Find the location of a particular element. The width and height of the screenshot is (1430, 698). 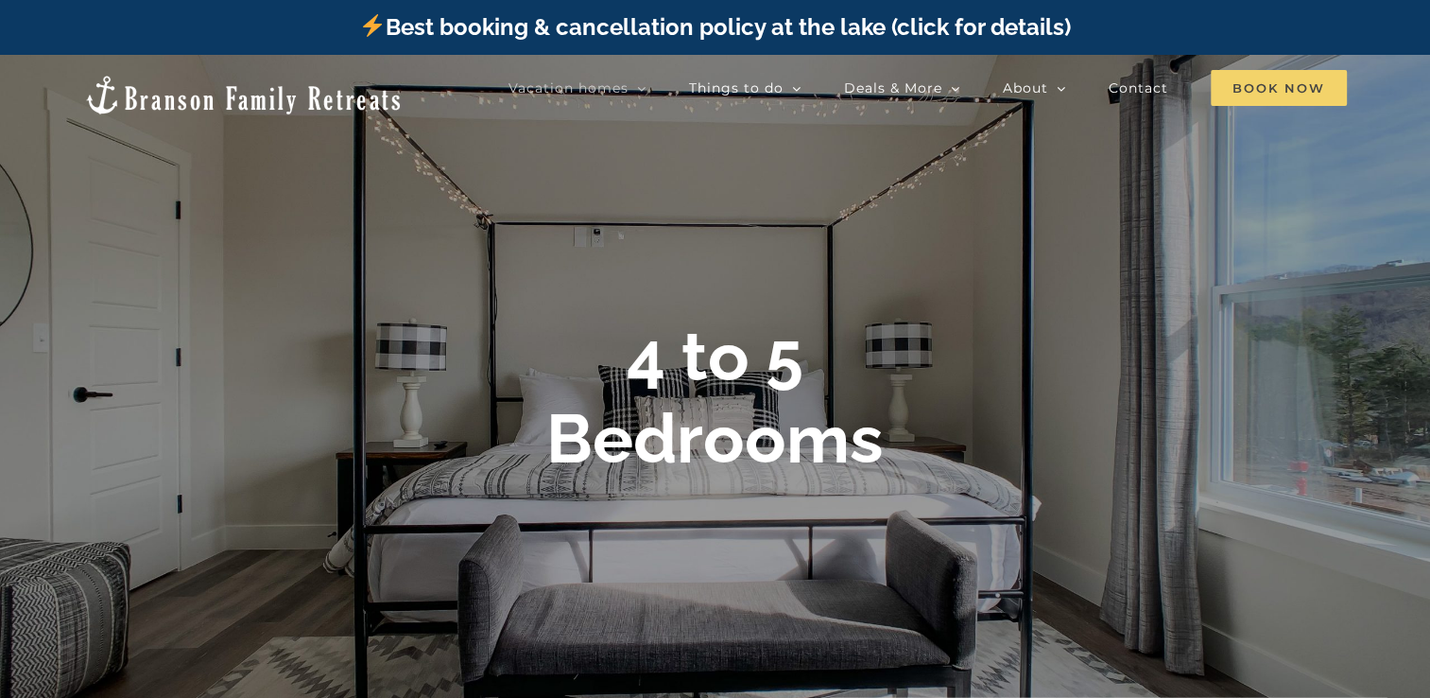

a: Vacation homes is located at coordinates (578, 88).